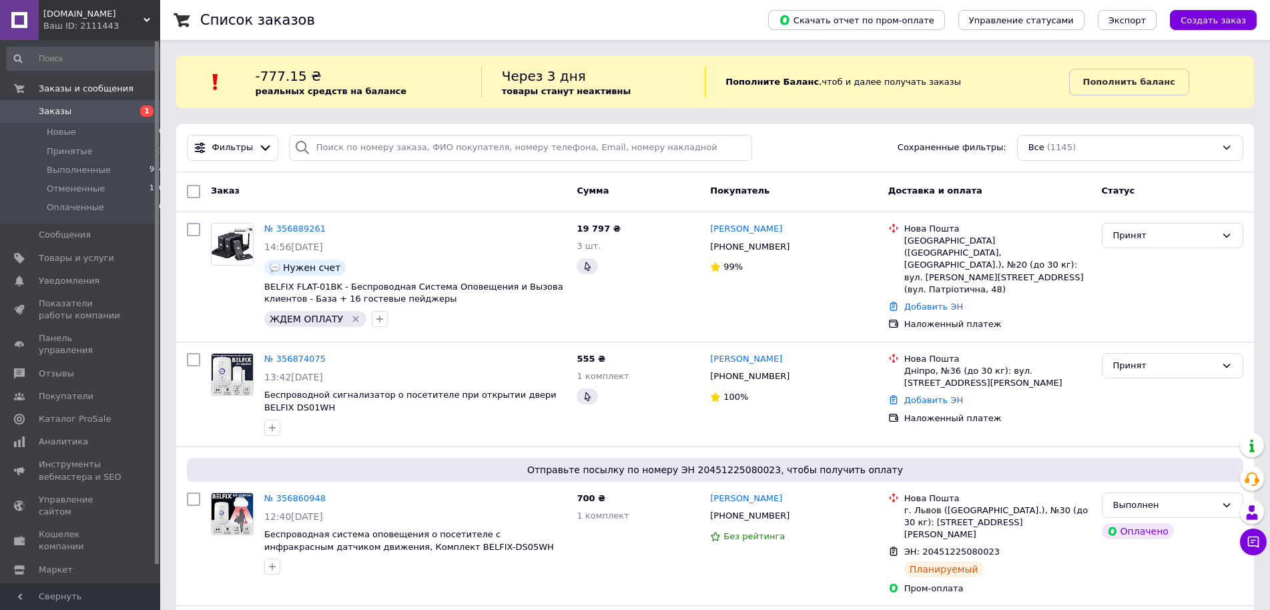  Describe the element at coordinates (886, 82) in the screenshot. I see `div: , чтоб и далее получать заказы` at that location.